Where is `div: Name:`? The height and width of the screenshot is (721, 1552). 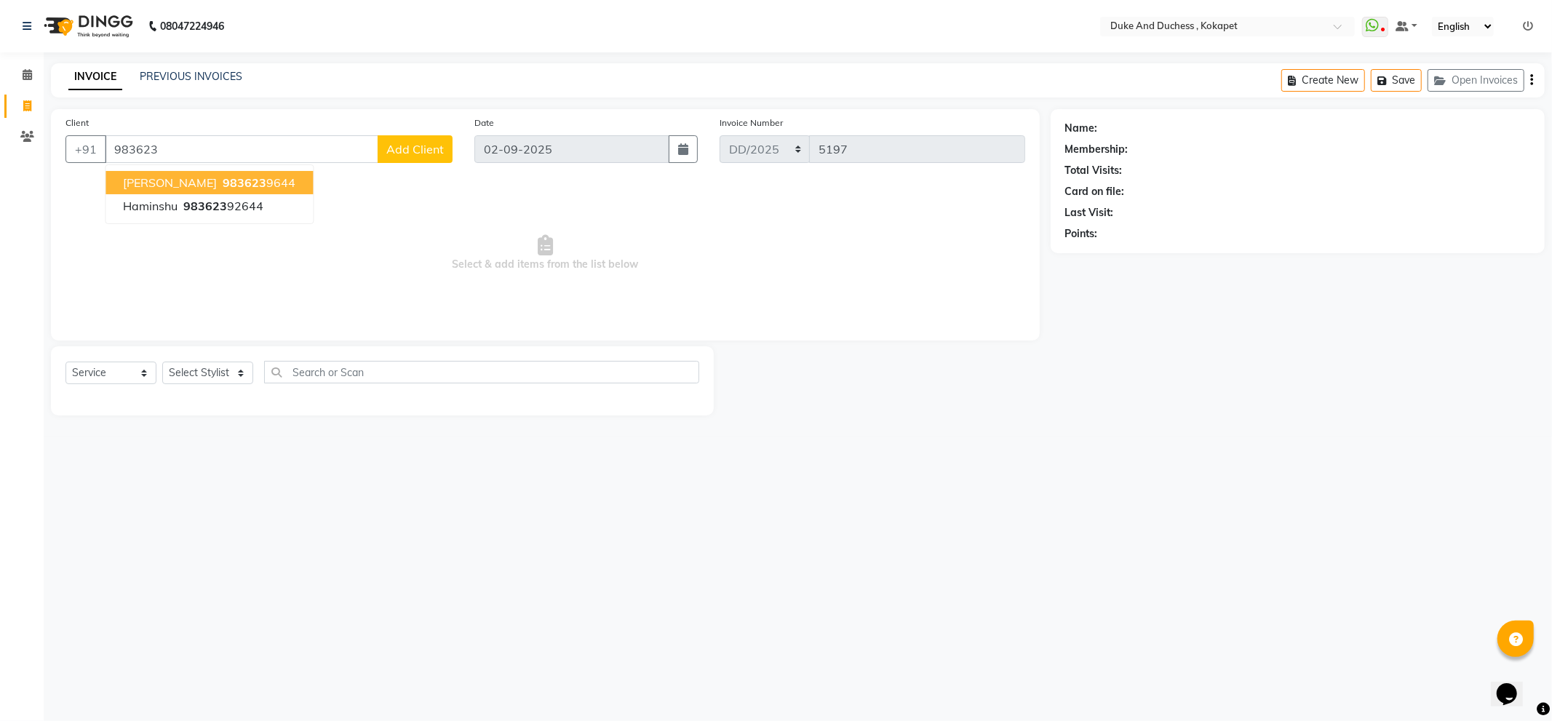
div: Name: is located at coordinates (1081, 128).